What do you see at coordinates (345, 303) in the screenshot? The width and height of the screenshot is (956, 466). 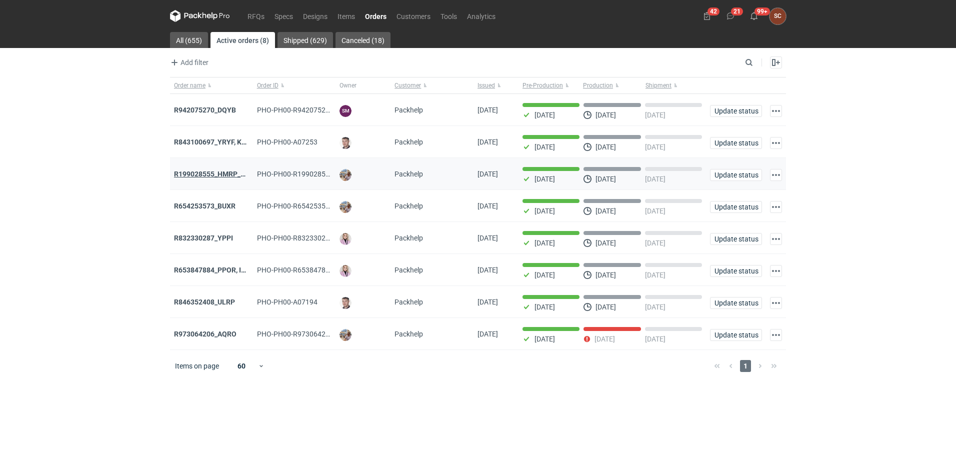 I see `img: Maciej Sikora` at bounding box center [345, 303].